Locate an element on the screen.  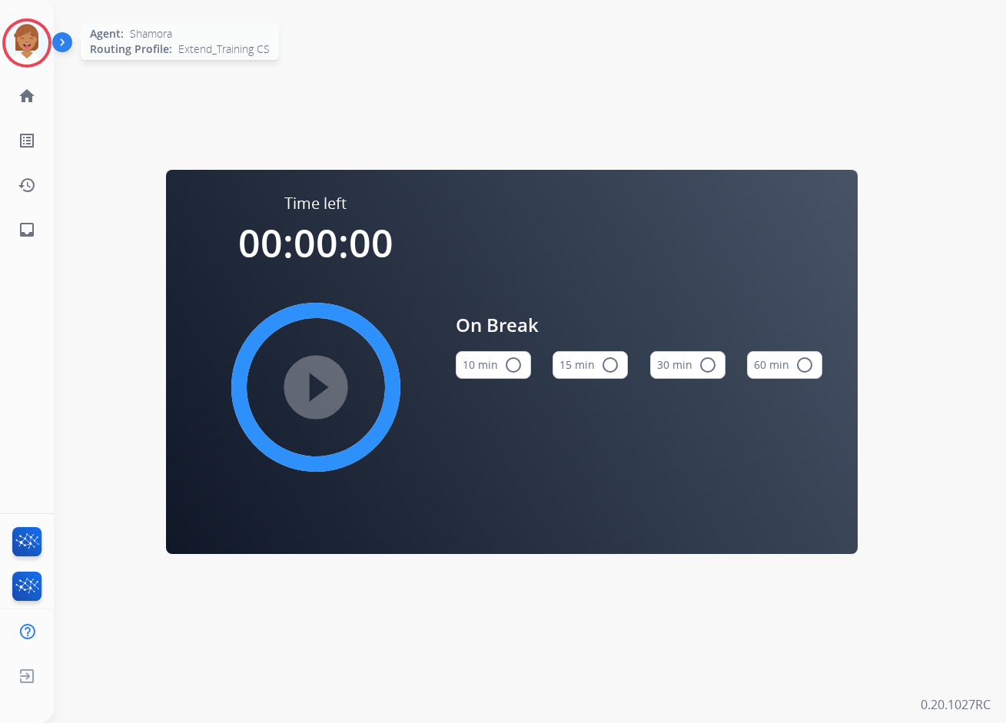
span: 00:00:00 is located at coordinates (316, 243).